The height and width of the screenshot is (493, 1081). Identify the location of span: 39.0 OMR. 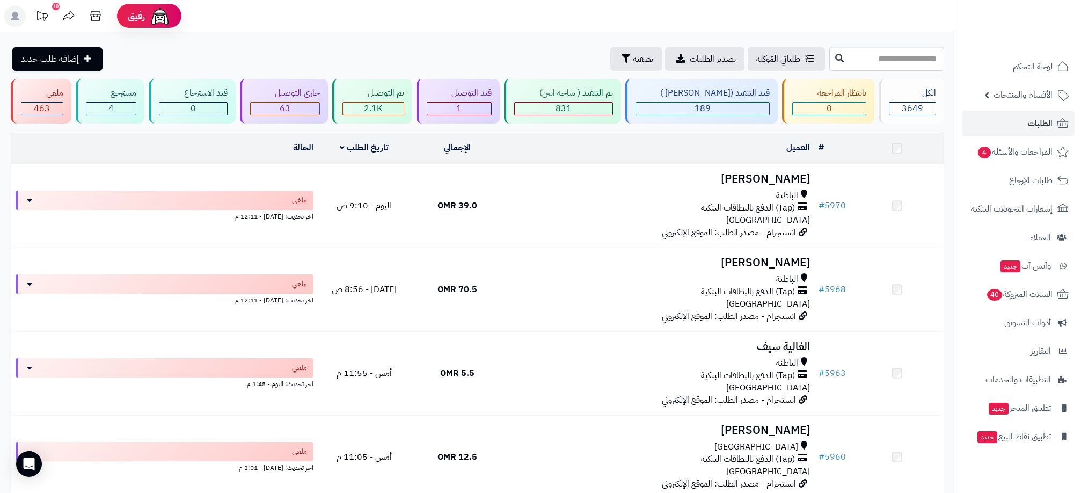
(457, 206).